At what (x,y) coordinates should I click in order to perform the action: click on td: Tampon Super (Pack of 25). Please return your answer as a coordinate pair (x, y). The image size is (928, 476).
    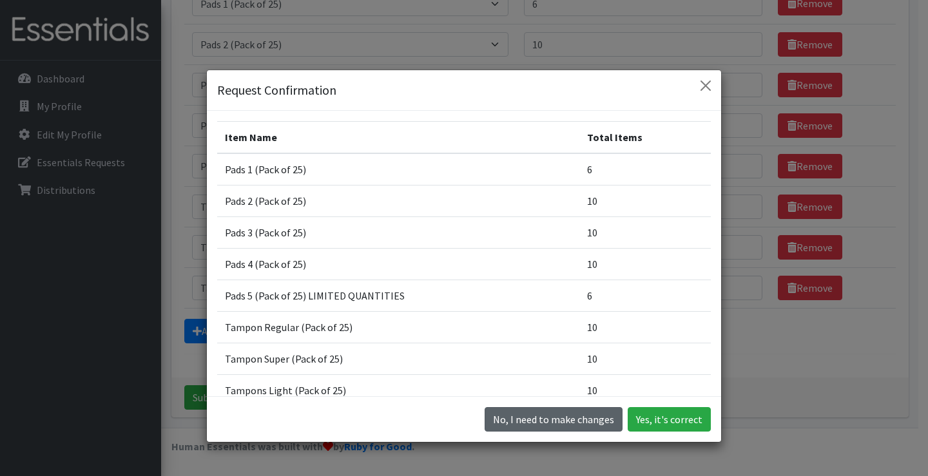
    Looking at the image, I should click on (398, 358).